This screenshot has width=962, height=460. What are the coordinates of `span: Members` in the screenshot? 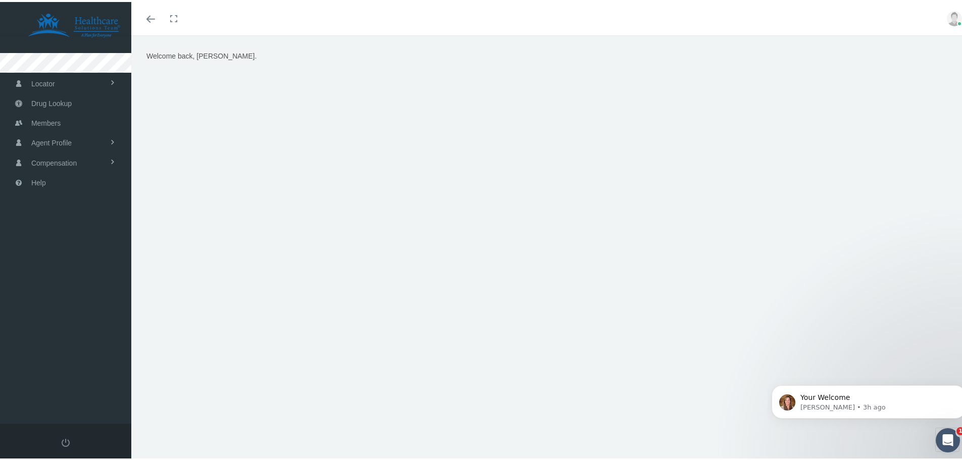 It's located at (46, 121).